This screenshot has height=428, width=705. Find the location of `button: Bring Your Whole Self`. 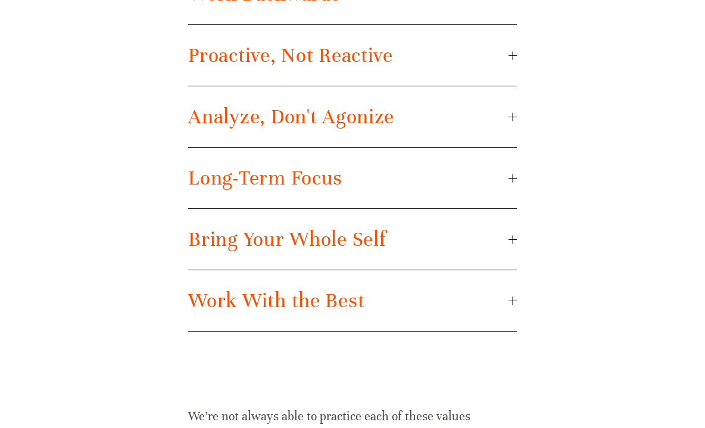

button: Bring Your Whole Self is located at coordinates (352, 239).